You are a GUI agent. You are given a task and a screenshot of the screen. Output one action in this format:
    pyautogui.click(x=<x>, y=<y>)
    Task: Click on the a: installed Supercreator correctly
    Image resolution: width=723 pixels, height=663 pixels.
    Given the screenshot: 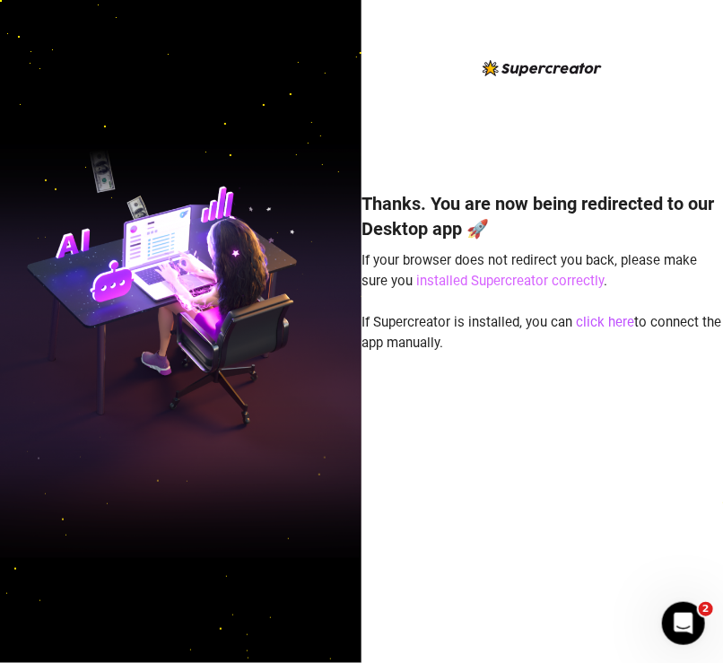 What is the action you would take?
    pyautogui.click(x=510, y=281)
    